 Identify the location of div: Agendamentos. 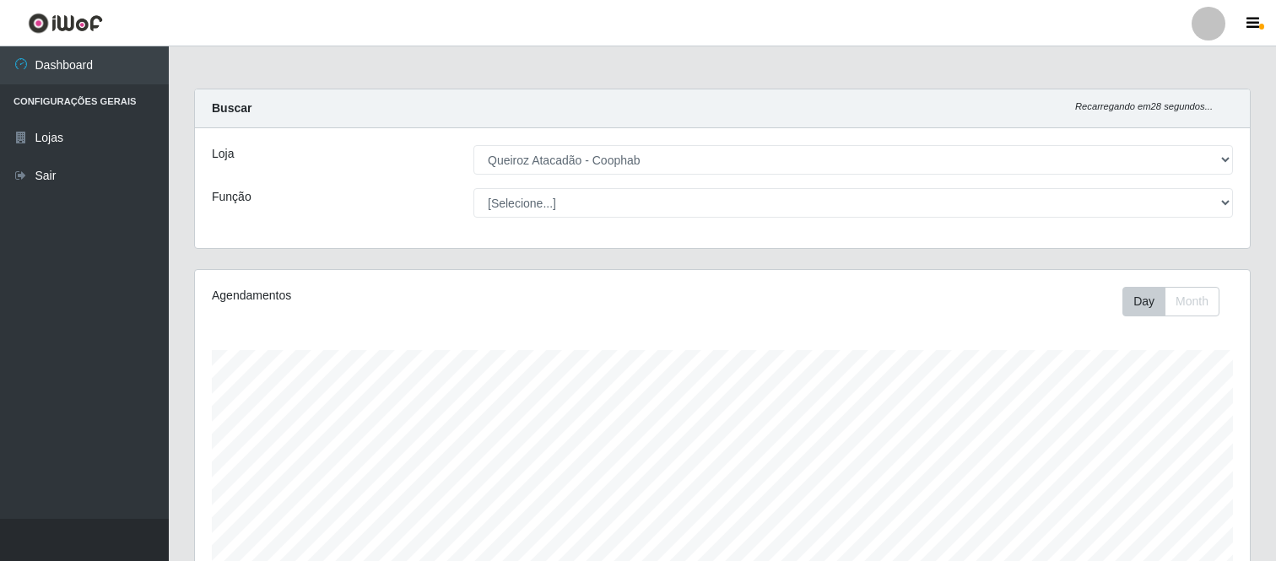
(417, 295).